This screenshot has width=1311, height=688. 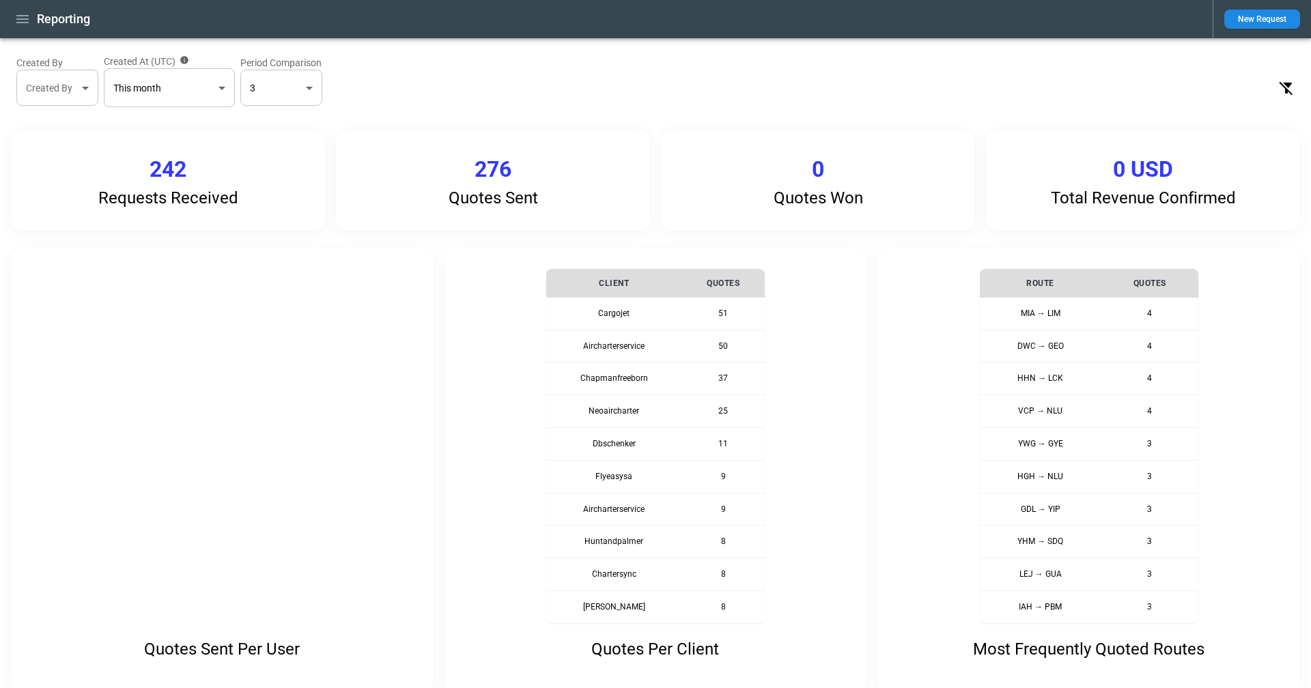 I want to click on th: Flyeasysa, so click(x=614, y=477).